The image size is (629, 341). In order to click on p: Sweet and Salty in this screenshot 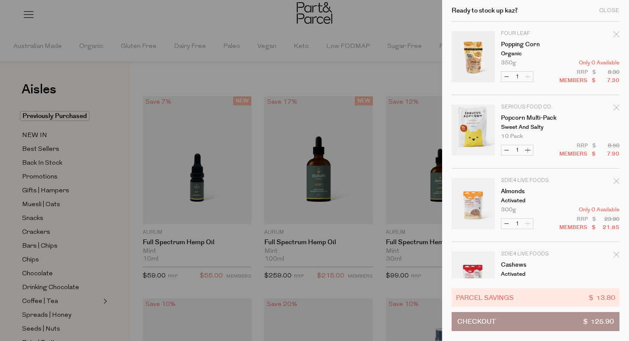, I will do `click(534, 127)`.